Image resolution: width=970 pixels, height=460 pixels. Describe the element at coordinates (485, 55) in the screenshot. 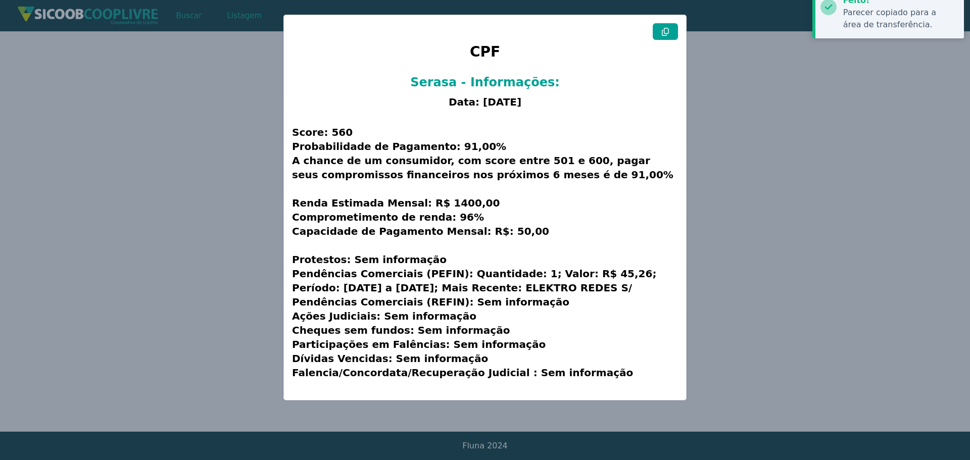

I see `h1: CPF` at that location.